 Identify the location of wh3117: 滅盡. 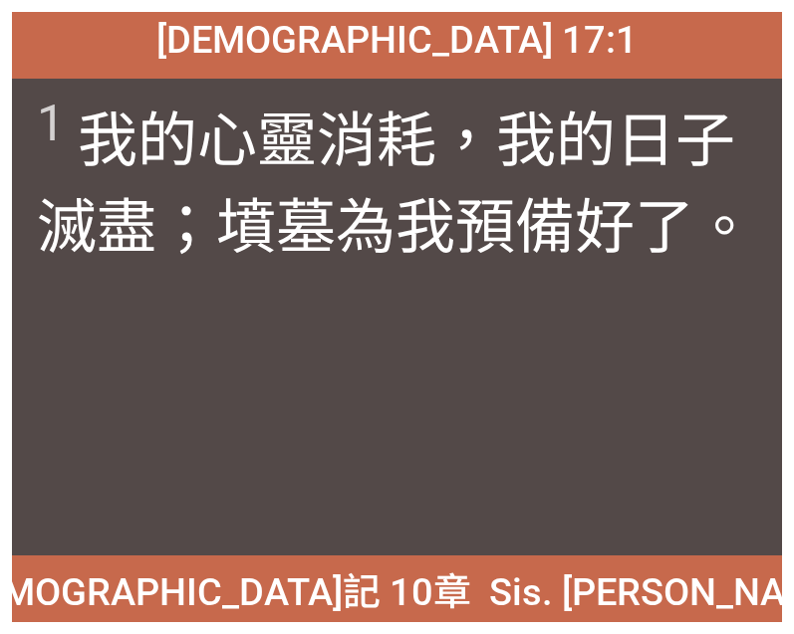
(395, 227).